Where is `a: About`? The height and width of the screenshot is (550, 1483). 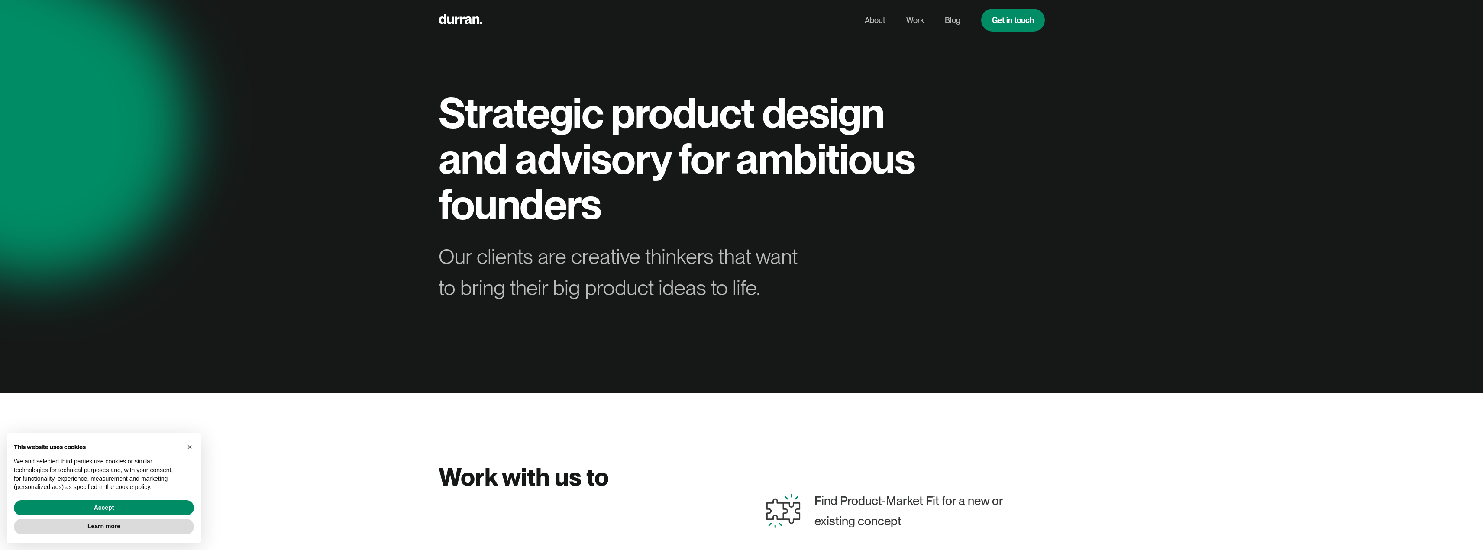 a: About is located at coordinates (875, 20).